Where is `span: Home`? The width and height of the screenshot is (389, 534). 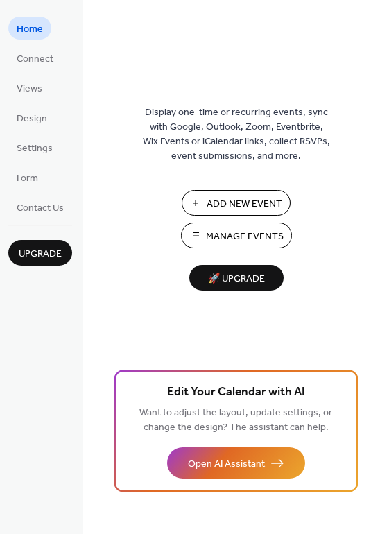
span: Home is located at coordinates (30, 29).